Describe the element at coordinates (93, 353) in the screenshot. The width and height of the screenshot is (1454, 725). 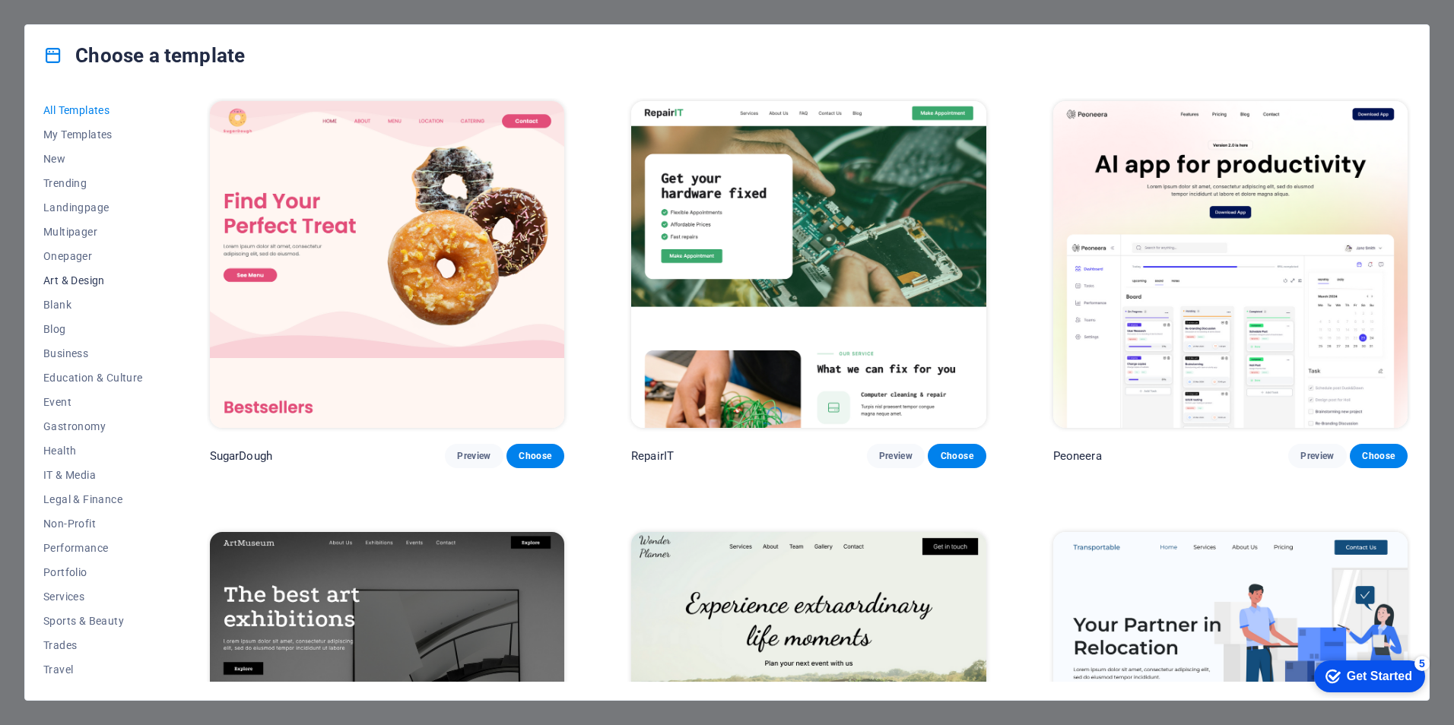
I see `span: Business` at that location.